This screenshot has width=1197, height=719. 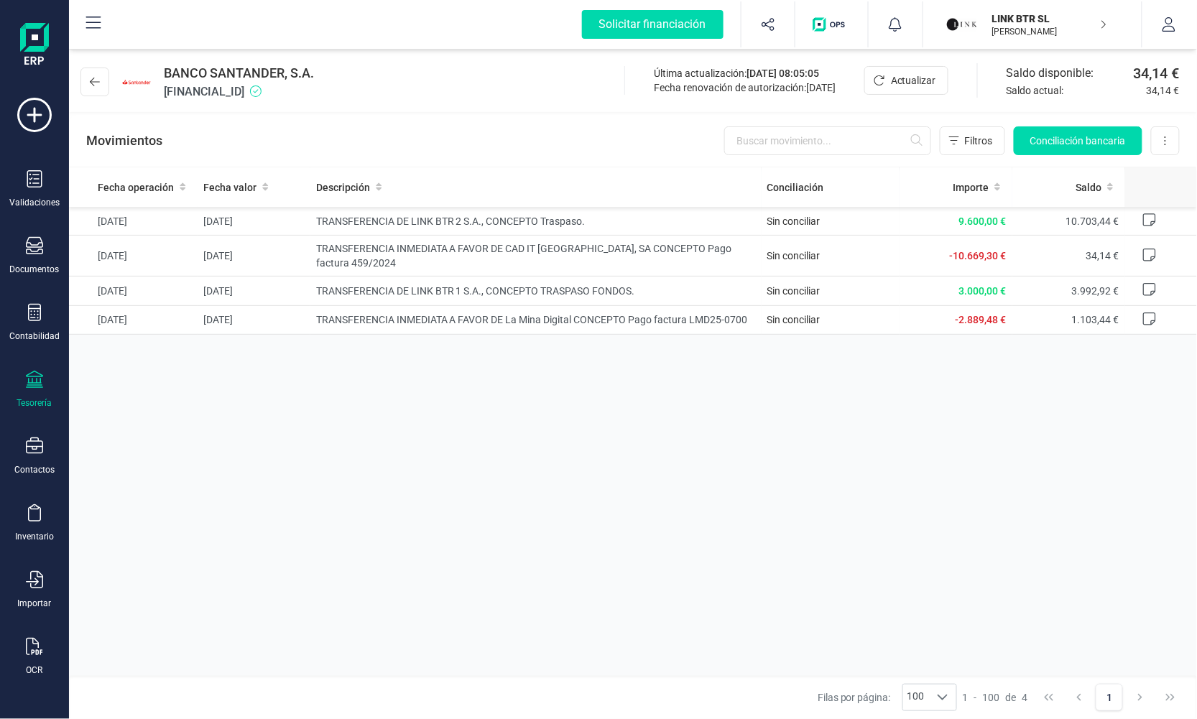 What do you see at coordinates (1025, 698) in the screenshot?
I see `span: 4` at bounding box center [1025, 698].